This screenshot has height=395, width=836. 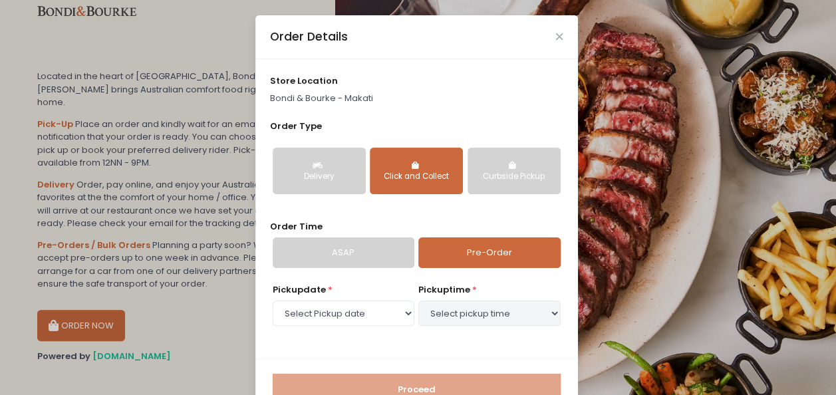 I want to click on button: Close, so click(x=559, y=37).